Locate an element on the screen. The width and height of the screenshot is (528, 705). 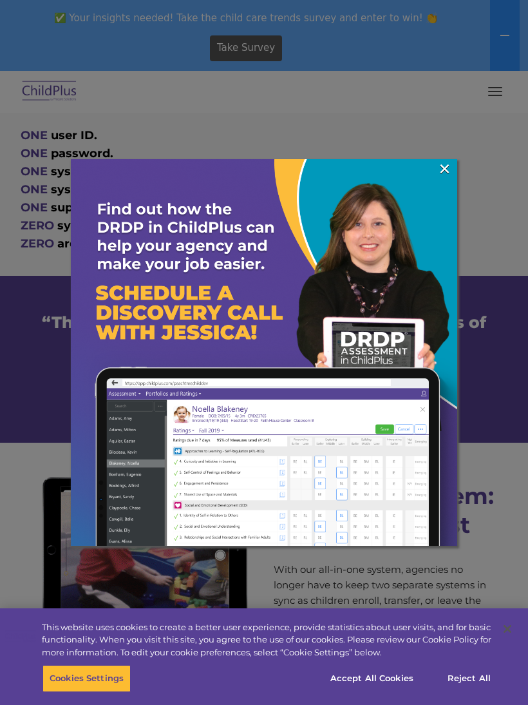
button: Cookies Settings is located at coordinates (86, 678).